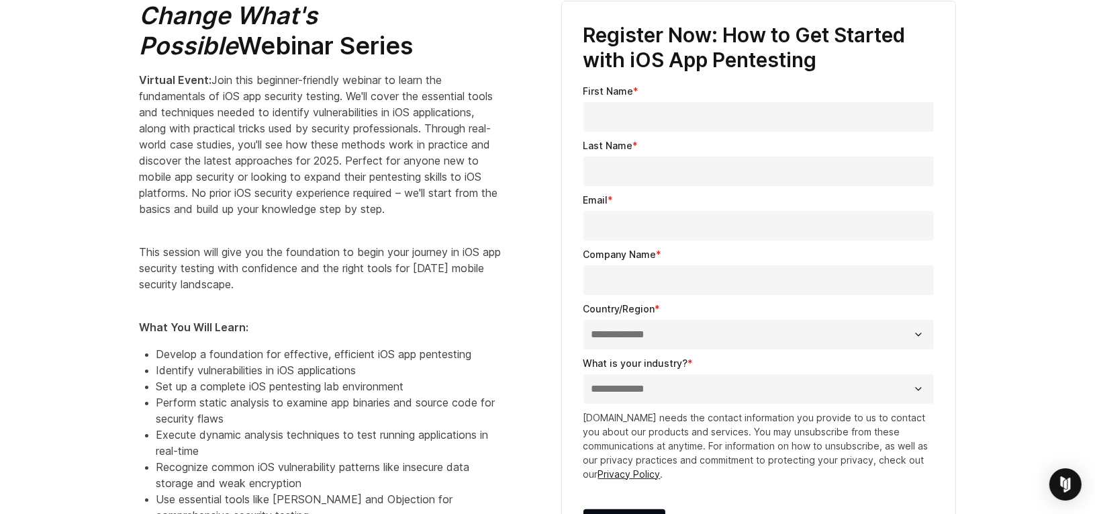 This screenshot has height=514, width=1095. What do you see at coordinates (329, 475) in the screenshot?
I see `li: Recognize common iOS vulnerability patterns like insecure data storage and weak encryption` at bounding box center [329, 475].